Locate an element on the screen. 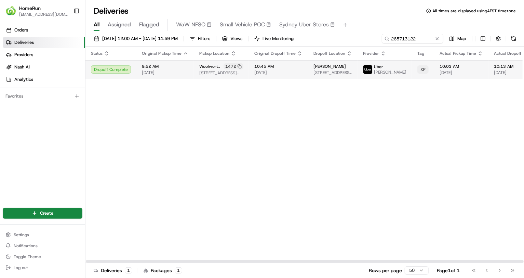  span: Filters is located at coordinates (204, 39).